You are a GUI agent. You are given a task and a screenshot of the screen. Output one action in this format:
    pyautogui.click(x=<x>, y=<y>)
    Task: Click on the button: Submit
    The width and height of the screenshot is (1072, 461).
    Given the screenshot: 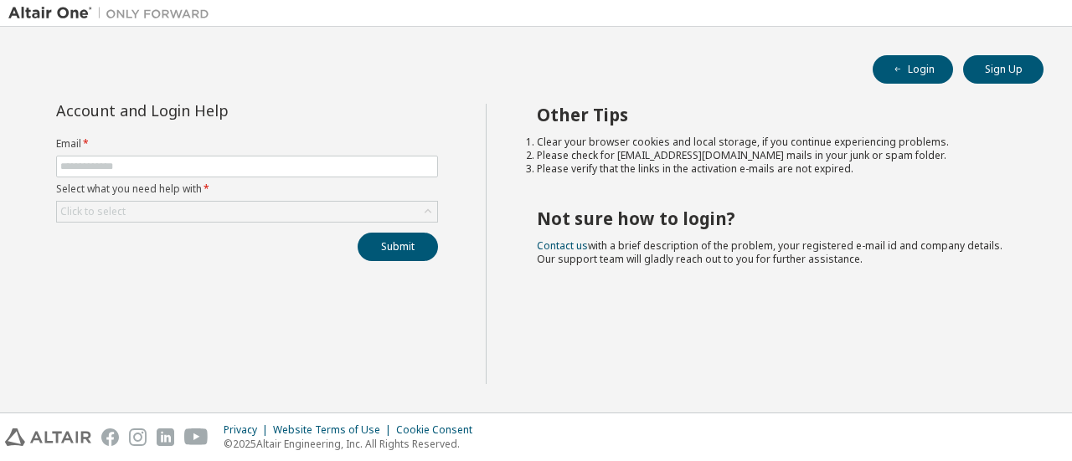 What is the action you would take?
    pyautogui.click(x=398, y=247)
    